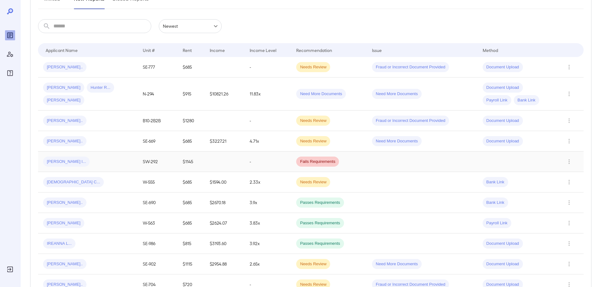 The width and height of the screenshot is (599, 287). What do you see at coordinates (491, 50) in the screenshot?
I see `div: Method` at bounding box center [491, 50].